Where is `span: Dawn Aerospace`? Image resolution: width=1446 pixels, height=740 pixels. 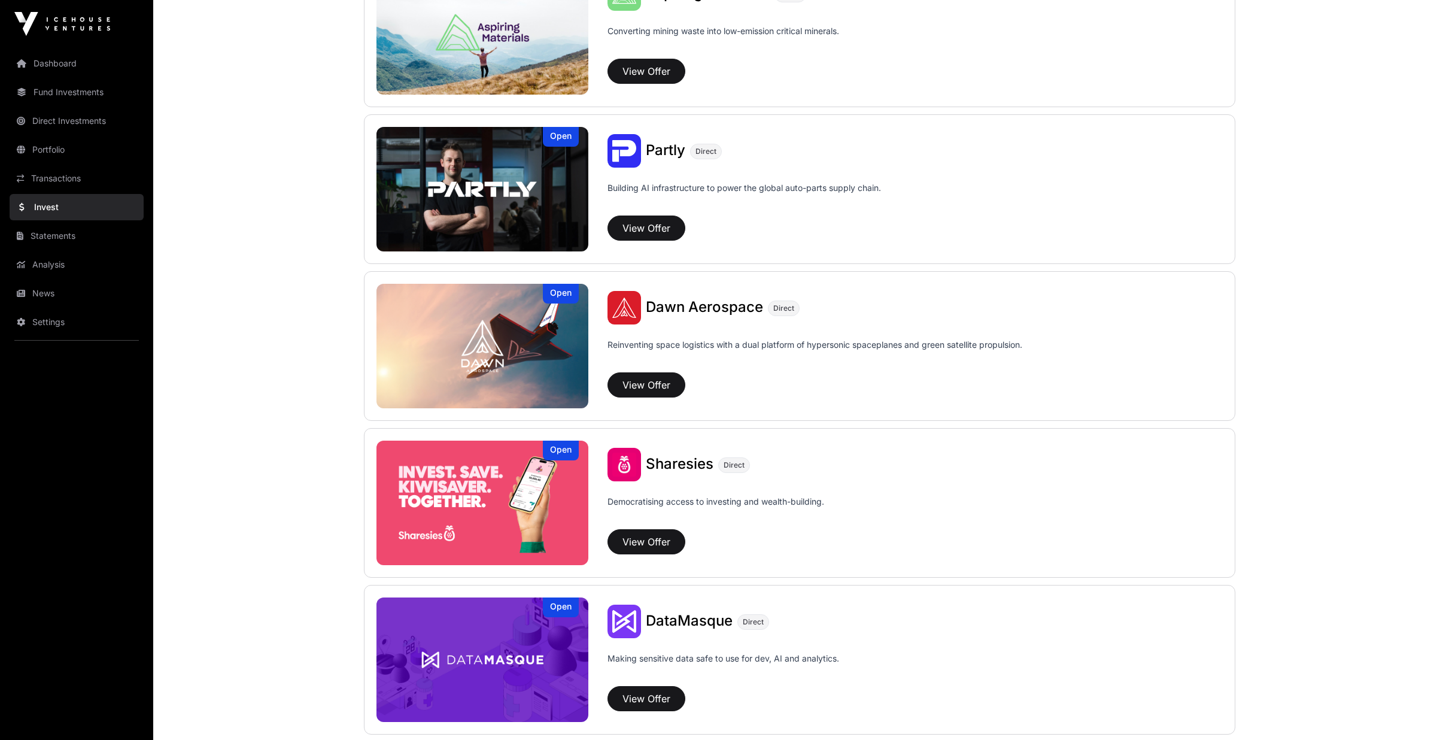
span: Dawn Aerospace is located at coordinates (704, 306).